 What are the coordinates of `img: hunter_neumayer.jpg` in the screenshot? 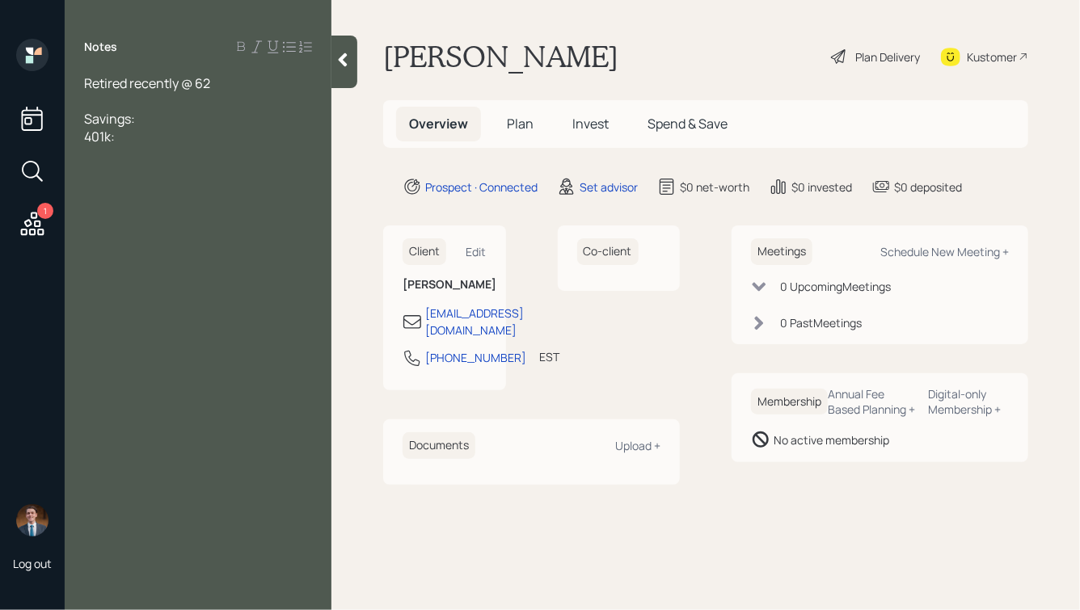 It's located at (32, 521).